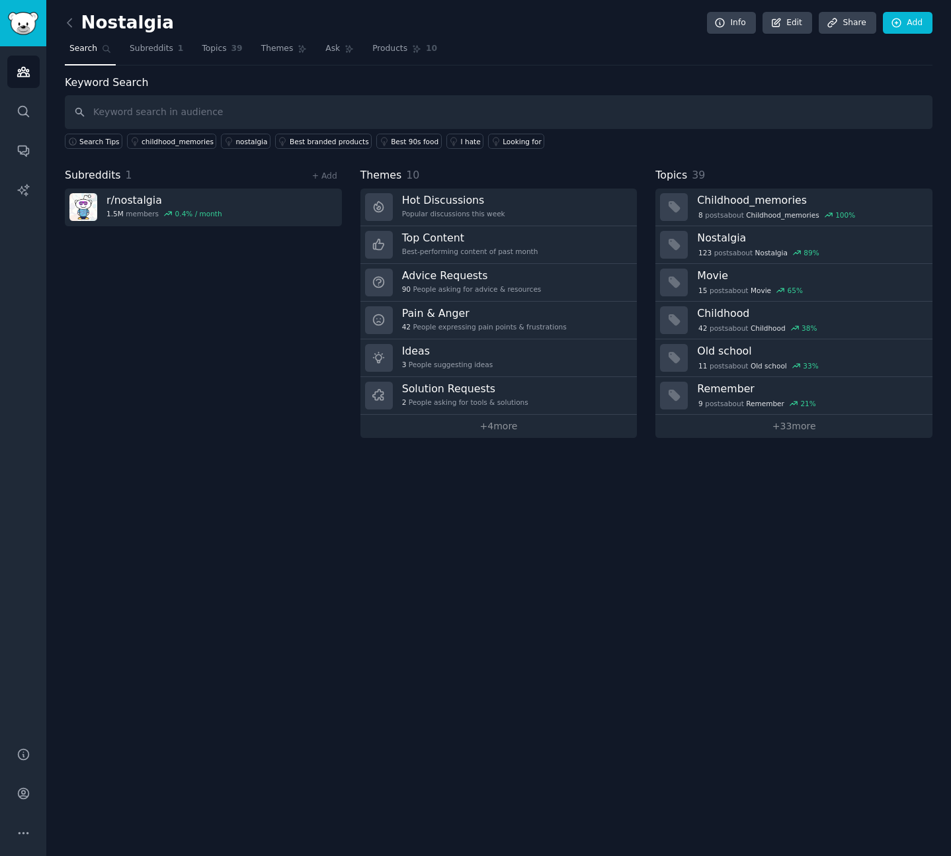  I want to click on img: nostalgia, so click(83, 207).